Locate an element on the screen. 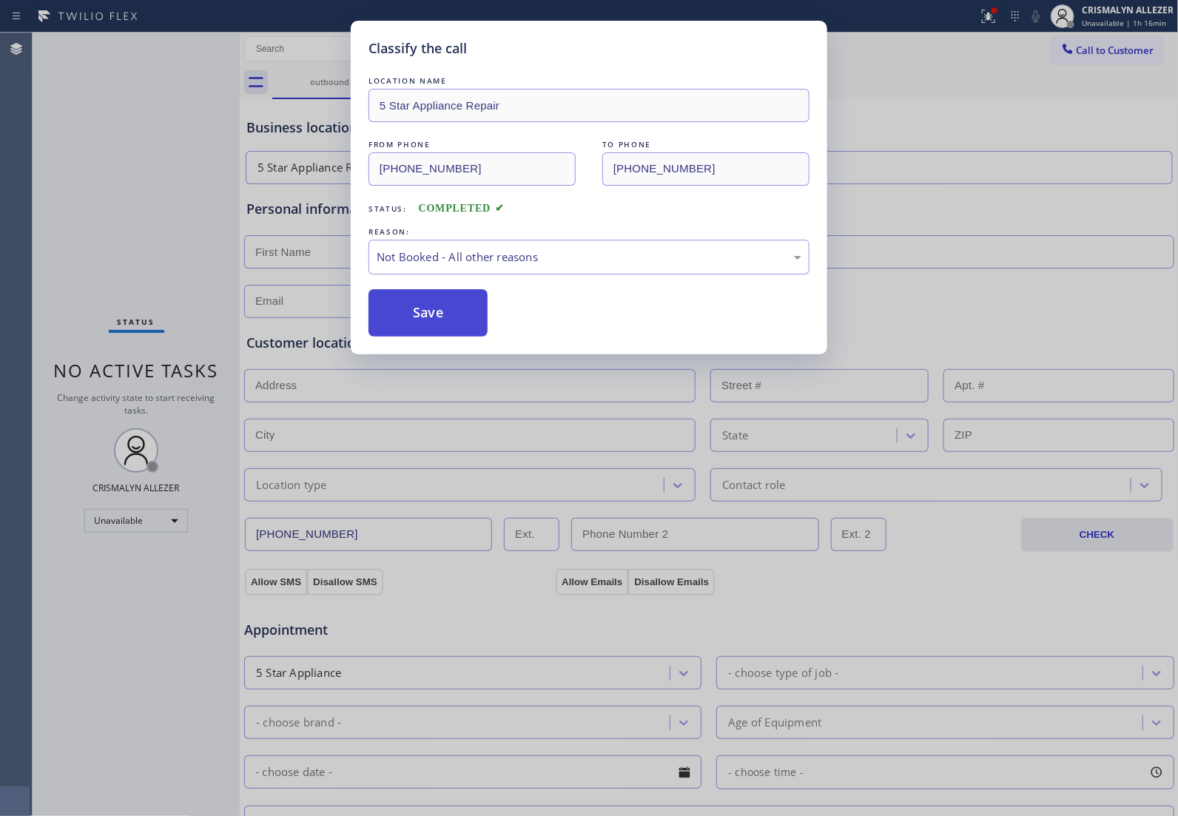  span: Status: is located at coordinates (388, 209).